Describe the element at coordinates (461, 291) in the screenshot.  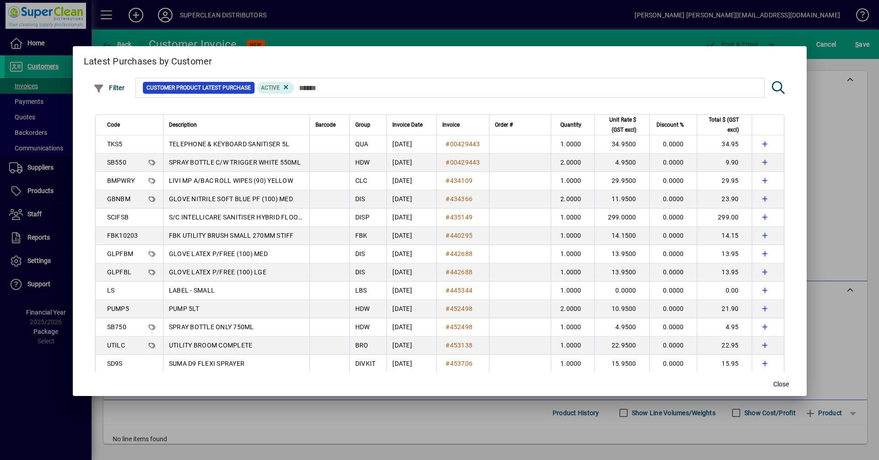
I see `span: 445344` at that location.